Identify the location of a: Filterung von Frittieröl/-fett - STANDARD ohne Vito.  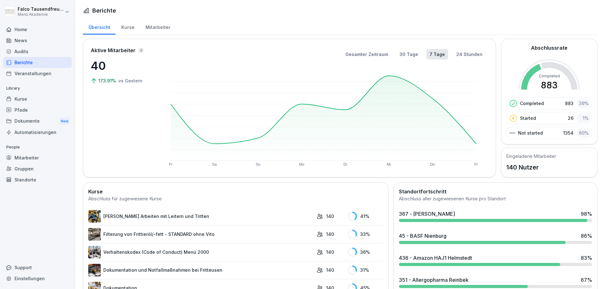
(201, 235).